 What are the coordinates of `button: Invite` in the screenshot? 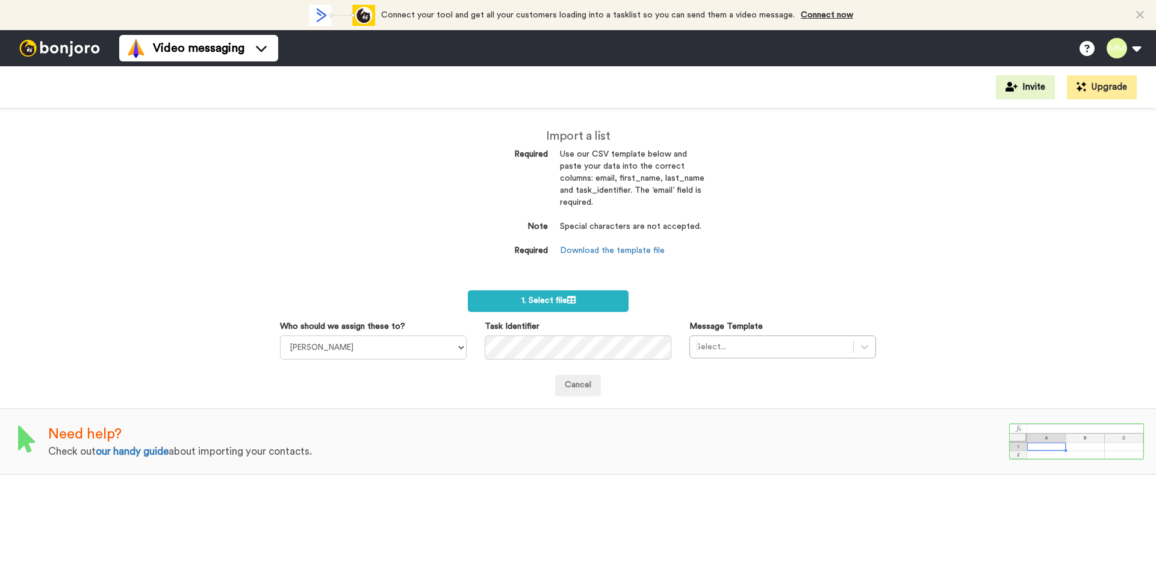 It's located at (1025, 87).